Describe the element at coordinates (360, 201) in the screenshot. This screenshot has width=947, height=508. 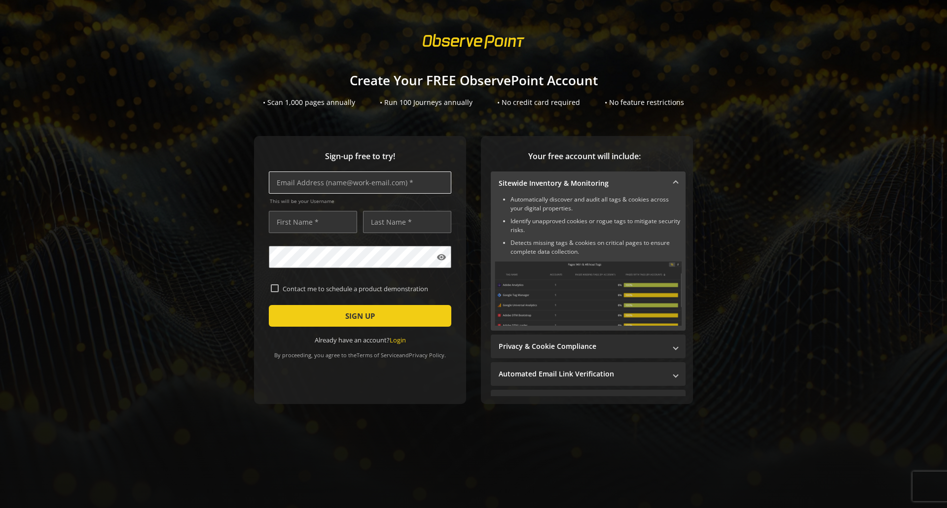
I see `span: This will be your Username` at that location.